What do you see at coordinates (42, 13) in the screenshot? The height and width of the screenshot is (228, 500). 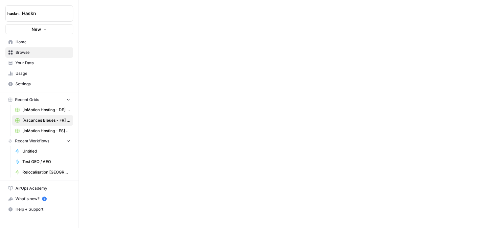 I see `span: Haskn` at bounding box center [42, 13].